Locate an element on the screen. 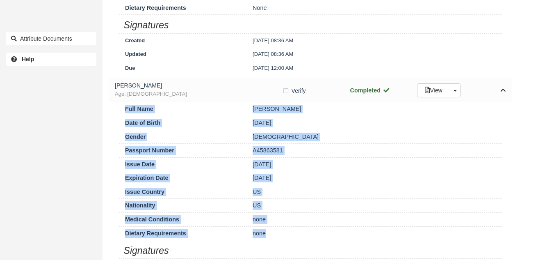 The image size is (554, 260). b: Help is located at coordinates (28, 59).